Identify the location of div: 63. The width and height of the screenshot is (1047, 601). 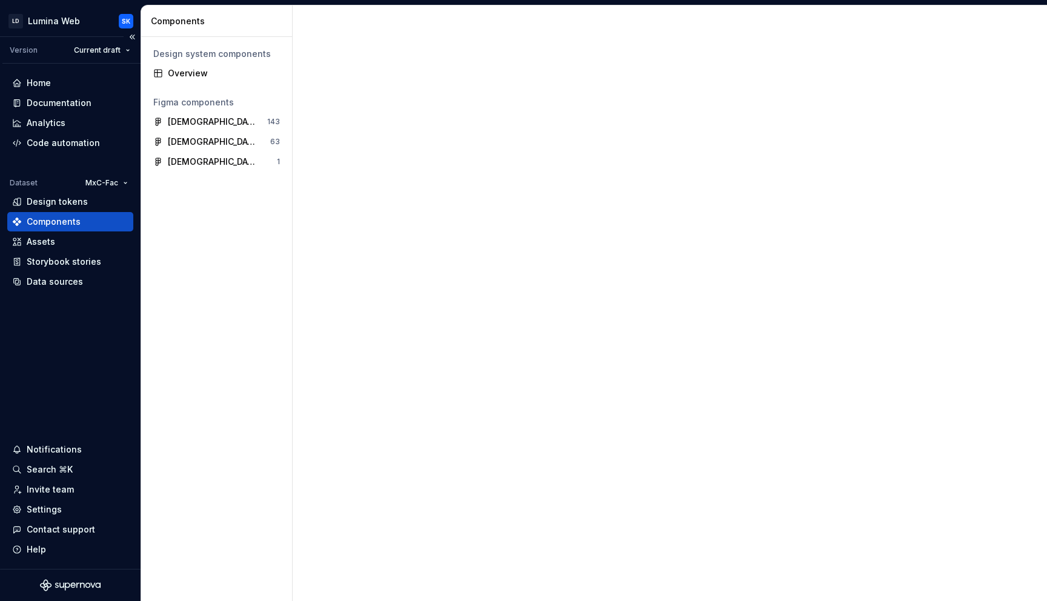
(275, 142).